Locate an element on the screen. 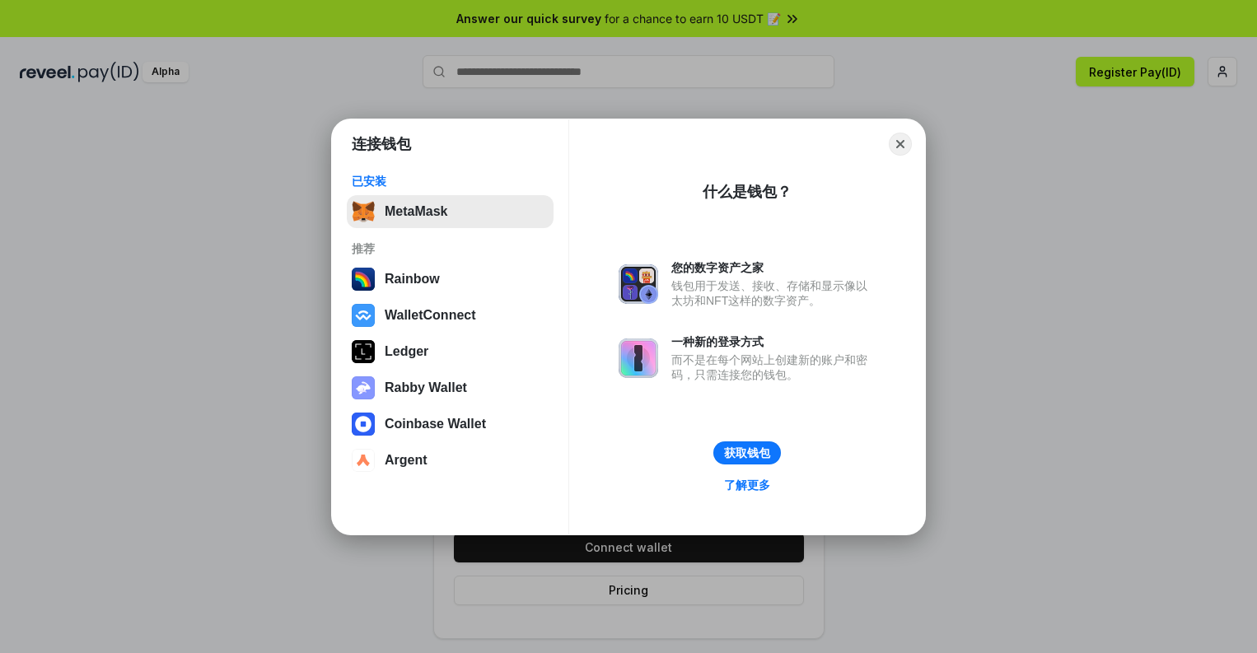 The image size is (1257, 653). button: Rabby Wallet is located at coordinates (450, 388).